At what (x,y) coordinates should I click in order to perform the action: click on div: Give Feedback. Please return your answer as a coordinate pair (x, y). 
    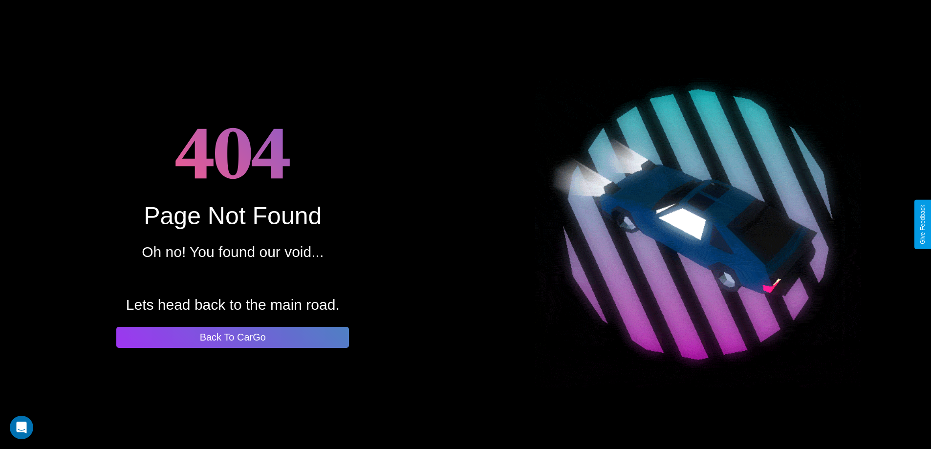
    Looking at the image, I should click on (923, 224).